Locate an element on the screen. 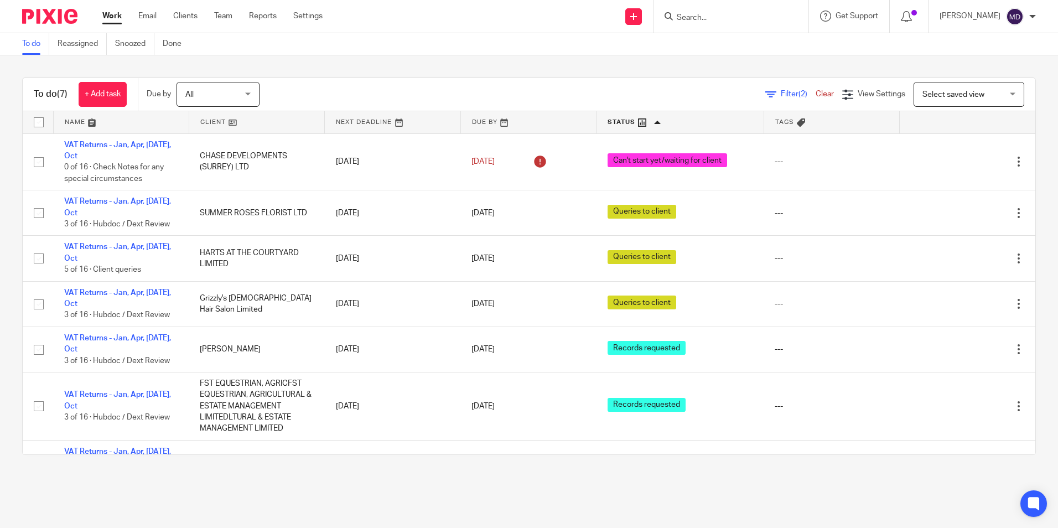 This screenshot has width=1058, height=528. p: Due by is located at coordinates (159, 94).